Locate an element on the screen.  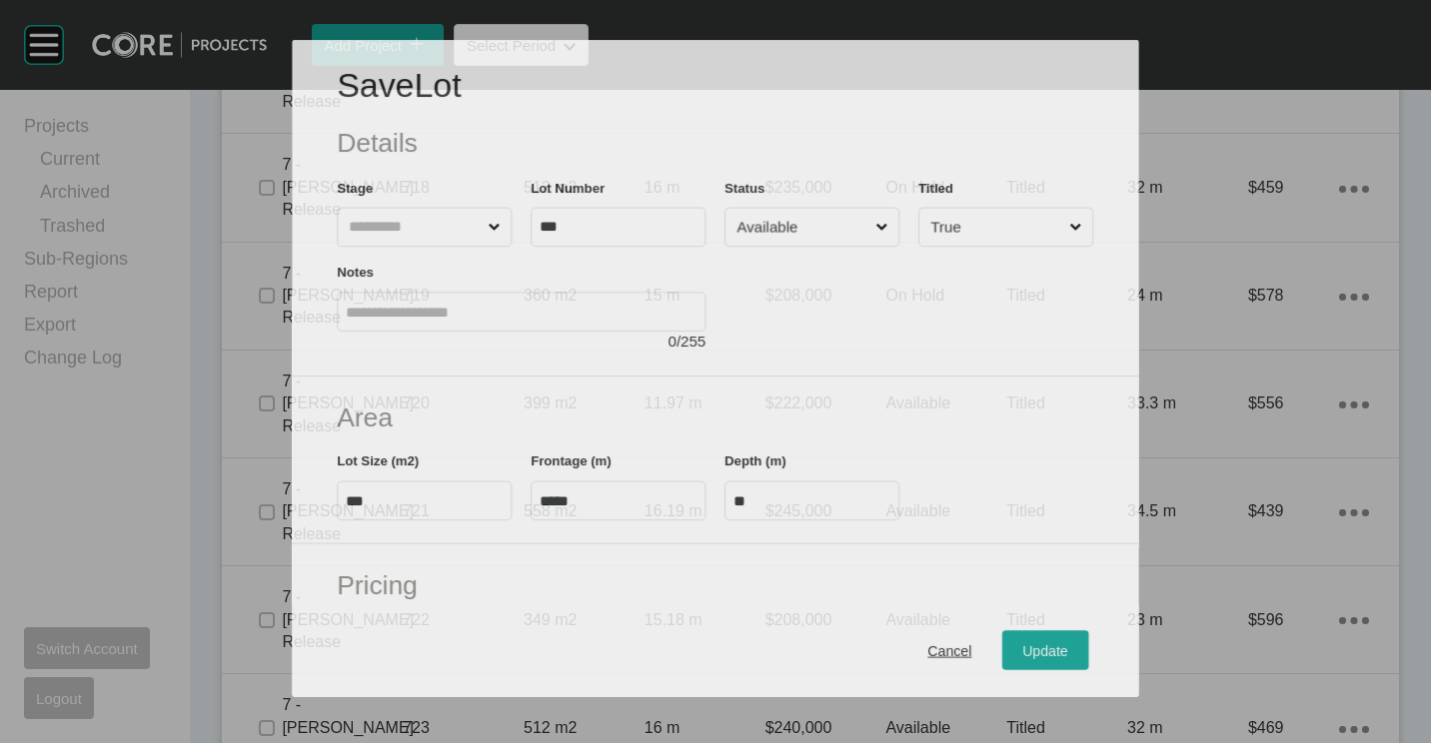
label: Titled is located at coordinates (935, 187).